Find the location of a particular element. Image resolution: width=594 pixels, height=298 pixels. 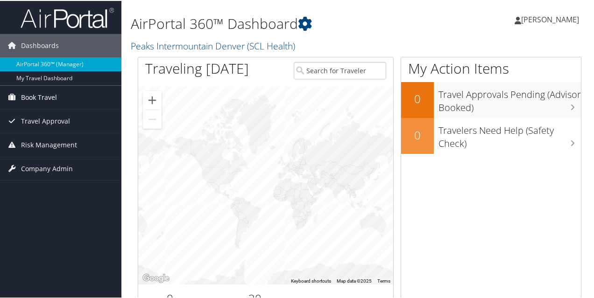

input: Search for Traveler is located at coordinates (339, 70).